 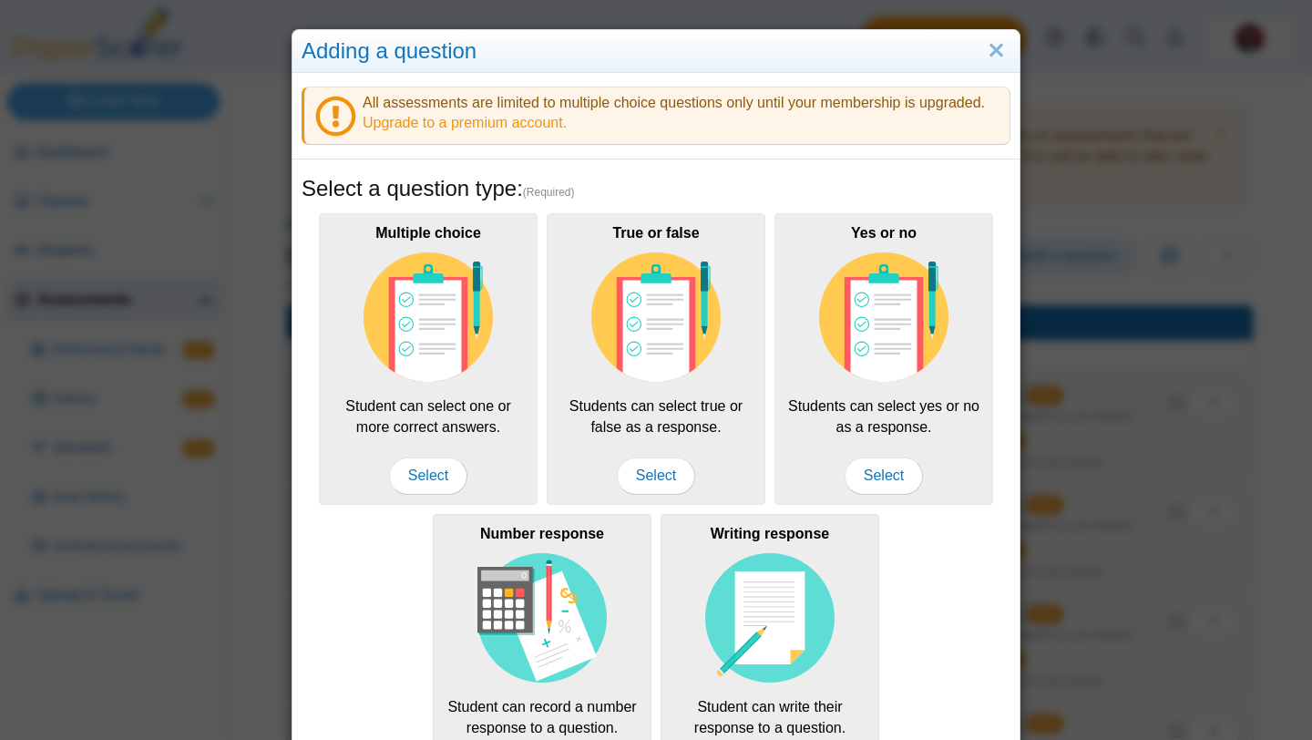 What do you see at coordinates (428, 359) in the screenshot?
I see `div: Student can select one or more correct answers.` at bounding box center [428, 359].